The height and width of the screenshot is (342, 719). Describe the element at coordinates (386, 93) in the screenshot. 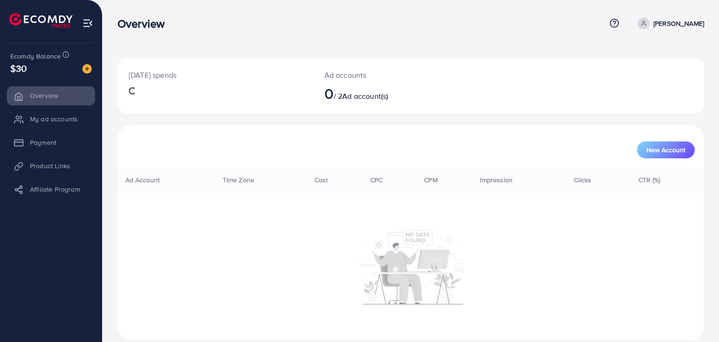

I see `h2: / 2` at that location.